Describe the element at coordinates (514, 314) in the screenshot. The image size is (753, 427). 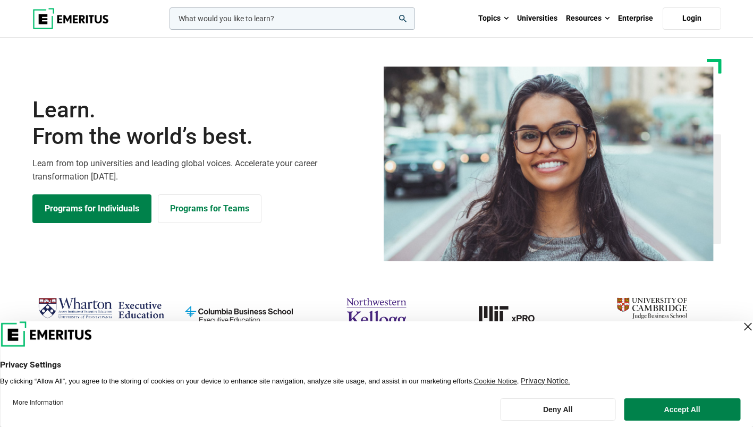
I see `img: MIT xPRO` at that location.